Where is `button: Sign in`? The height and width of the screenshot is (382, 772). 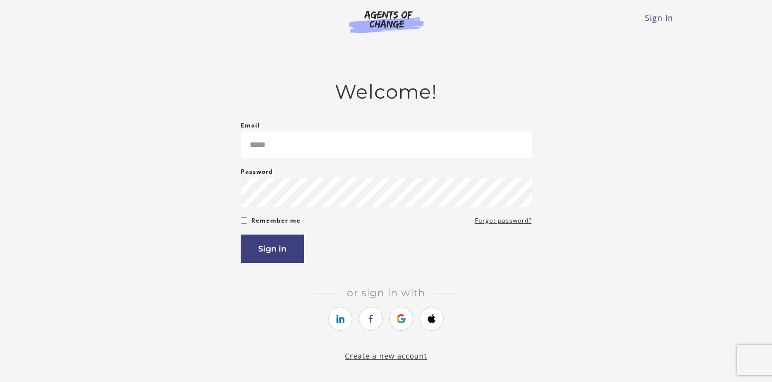 button: Sign in is located at coordinates (272, 249).